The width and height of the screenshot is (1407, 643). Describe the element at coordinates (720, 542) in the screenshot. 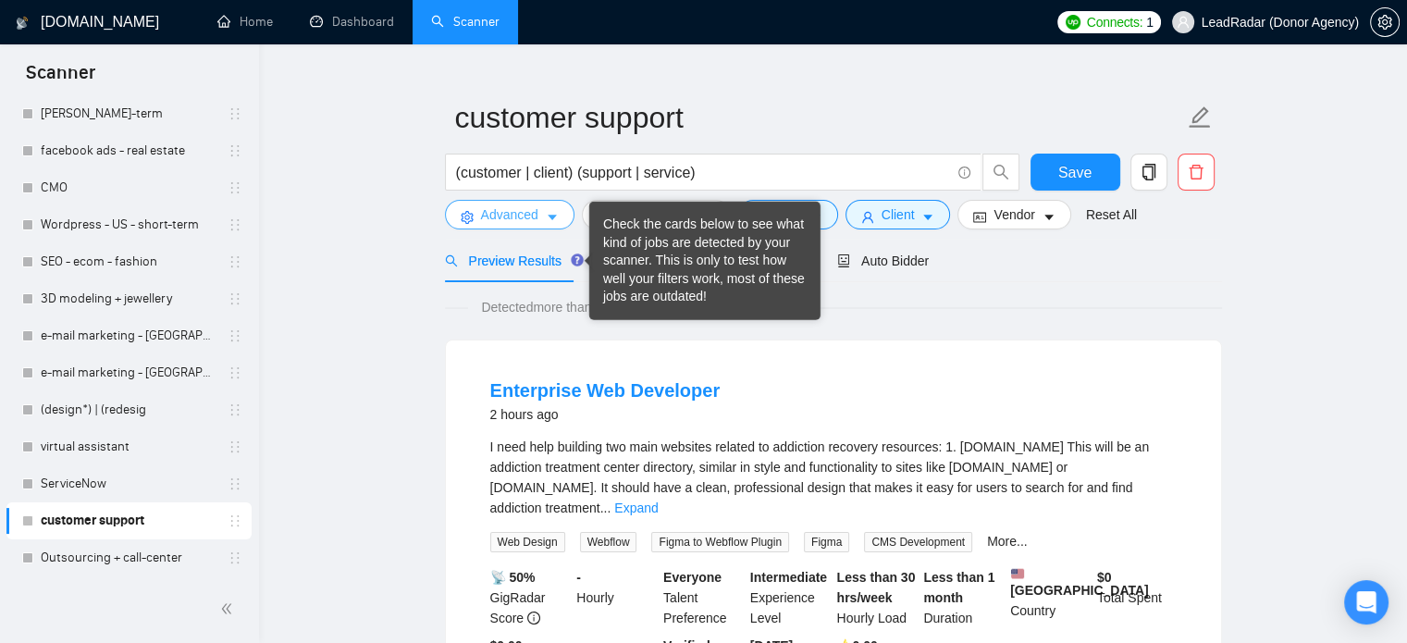

I see `span: Figma to Webflow Plugin` at that location.